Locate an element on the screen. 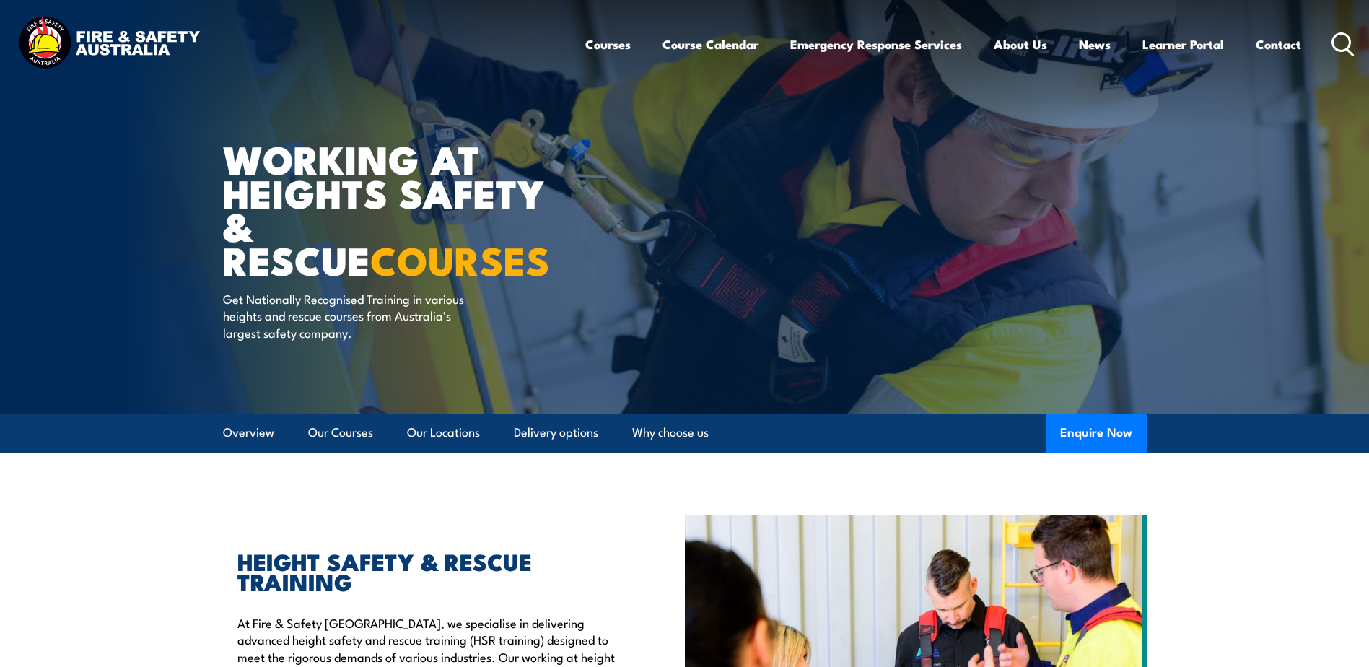 The width and height of the screenshot is (1369, 667). a: Overview is located at coordinates (248, 432).